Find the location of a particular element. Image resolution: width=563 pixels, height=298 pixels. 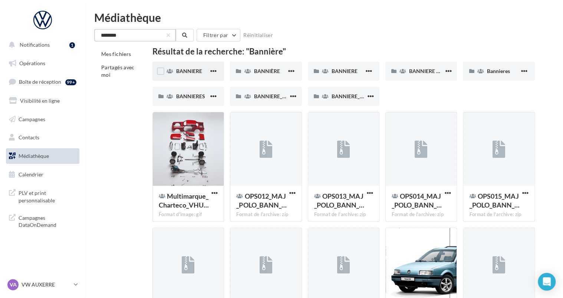

span: PLV et print personnalisable is located at coordinates (47, 196).